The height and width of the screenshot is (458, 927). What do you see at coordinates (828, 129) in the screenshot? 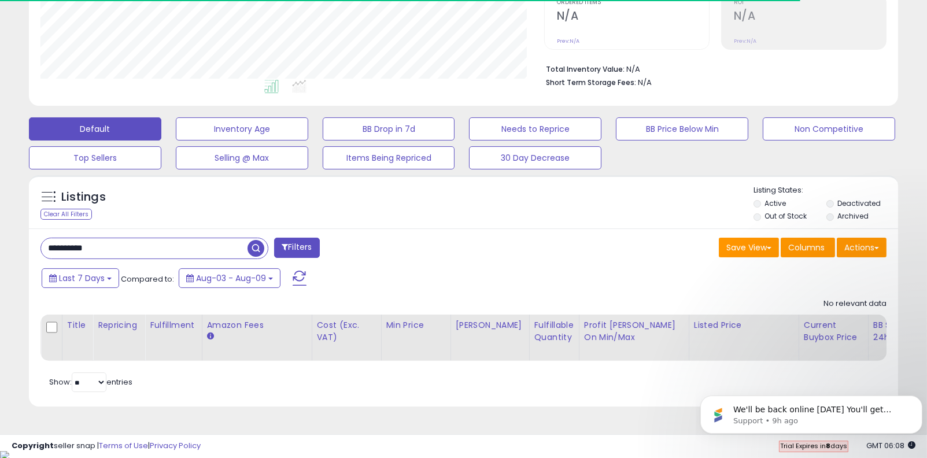
I see `button: Non Competitive` at bounding box center [828, 129].